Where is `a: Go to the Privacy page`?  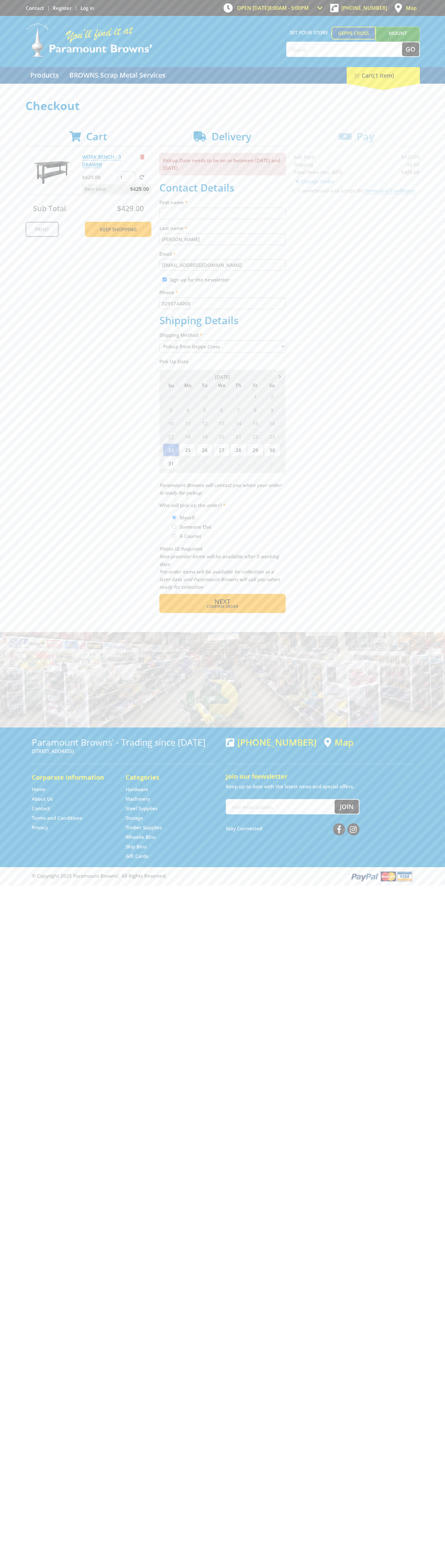
a: Go to the Privacy page is located at coordinates (40, 827).